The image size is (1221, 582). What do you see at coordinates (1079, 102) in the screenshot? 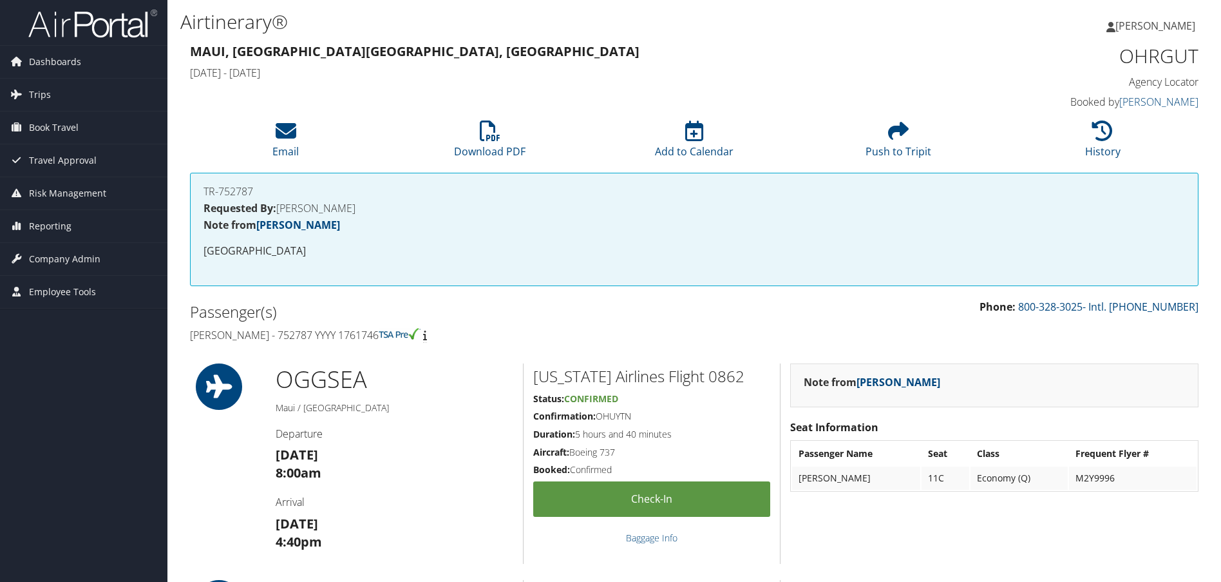
I see `h4: Booked by` at bounding box center [1079, 102].